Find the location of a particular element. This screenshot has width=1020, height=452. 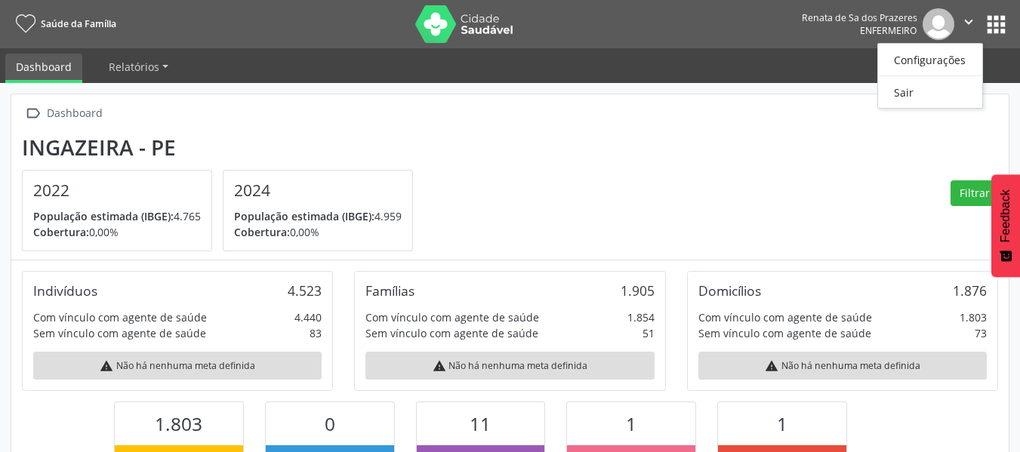

a: Relatórios is located at coordinates (138, 66).